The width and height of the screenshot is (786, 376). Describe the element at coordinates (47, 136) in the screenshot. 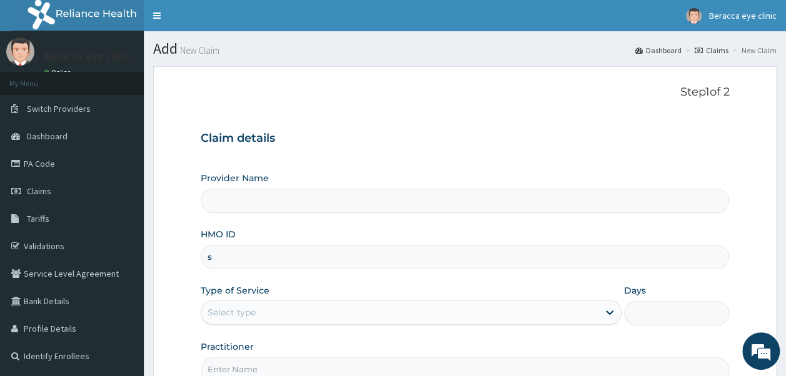

I see `span: Dashboard` at that location.